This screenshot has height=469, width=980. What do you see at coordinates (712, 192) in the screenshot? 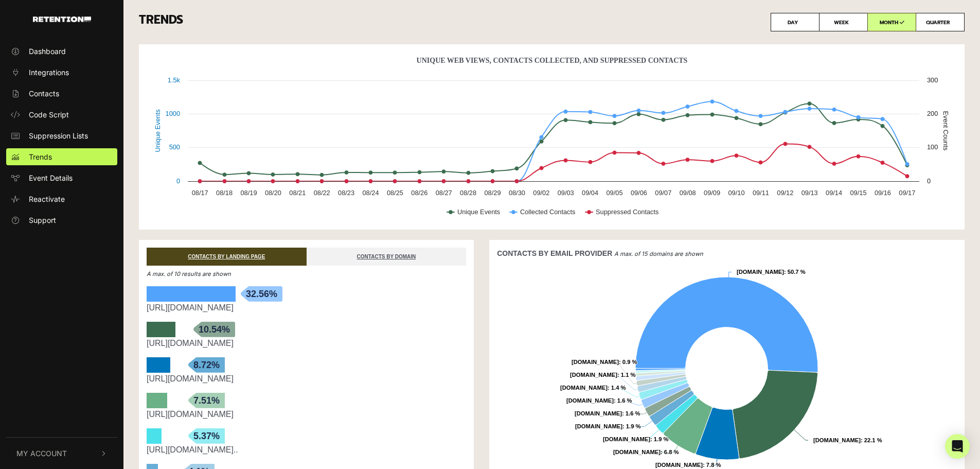
I see `text: 09/09` at bounding box center [712, 192].